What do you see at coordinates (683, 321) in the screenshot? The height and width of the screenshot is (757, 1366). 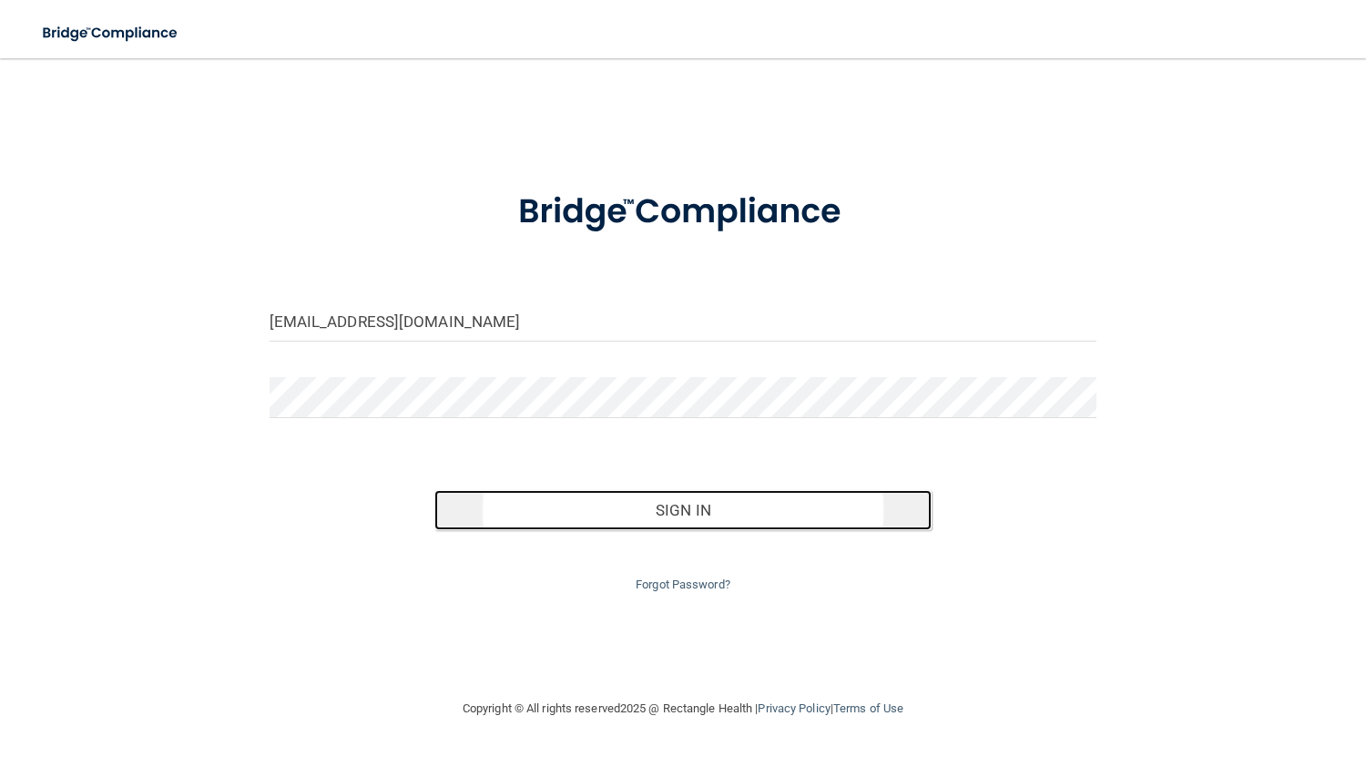 I see `input: Email` at bounding box center [683, 321].